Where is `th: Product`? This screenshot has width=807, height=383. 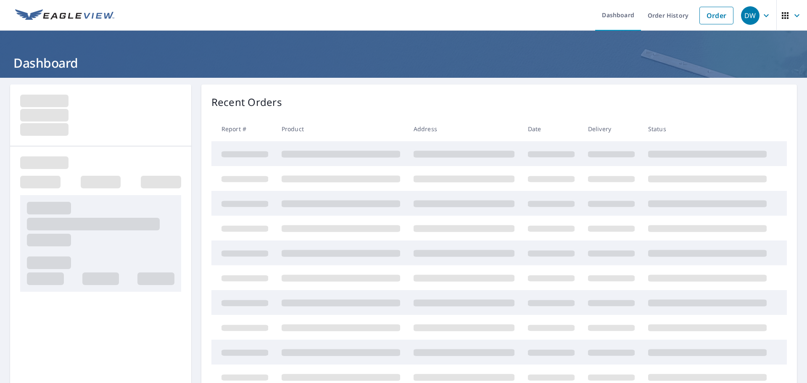 th: Product is located at coordinates (341, 129).